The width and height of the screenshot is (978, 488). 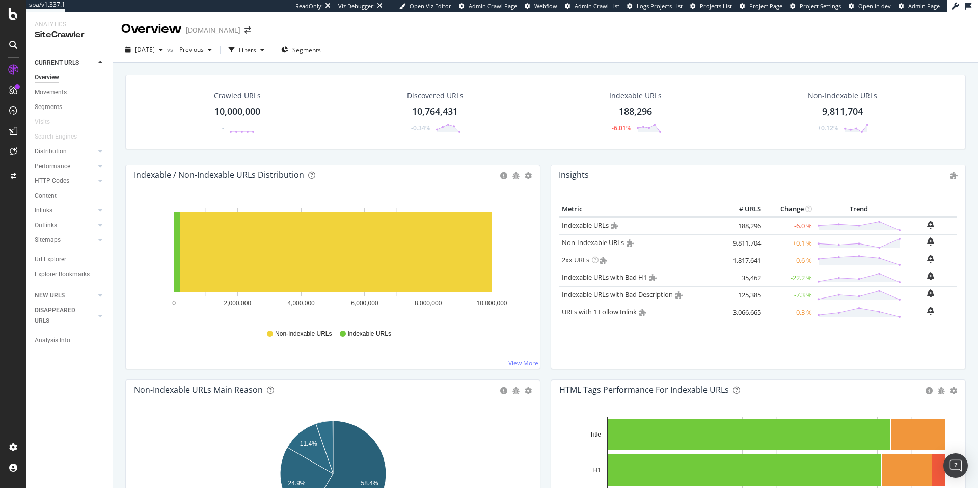 I want to click on div: Distribution, so click(x=50, y=151).